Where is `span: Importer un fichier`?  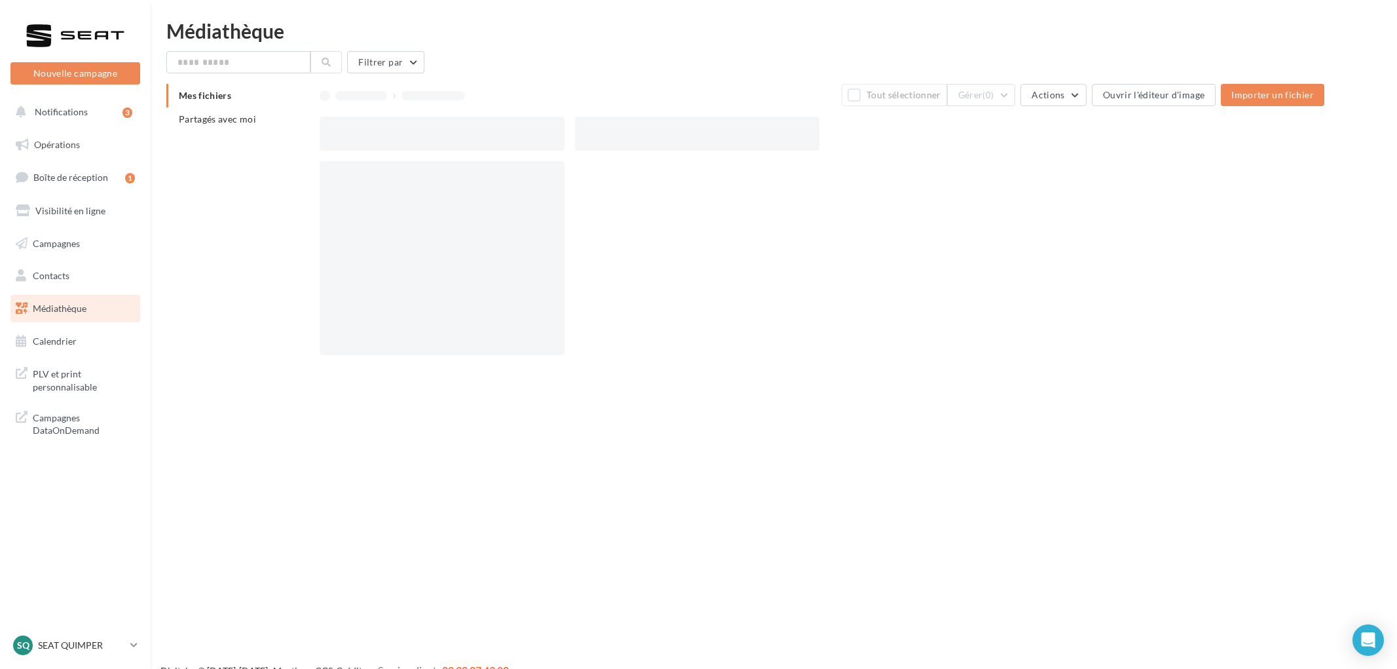
span: Importer un fichier is located at coordinates (1272, 94).